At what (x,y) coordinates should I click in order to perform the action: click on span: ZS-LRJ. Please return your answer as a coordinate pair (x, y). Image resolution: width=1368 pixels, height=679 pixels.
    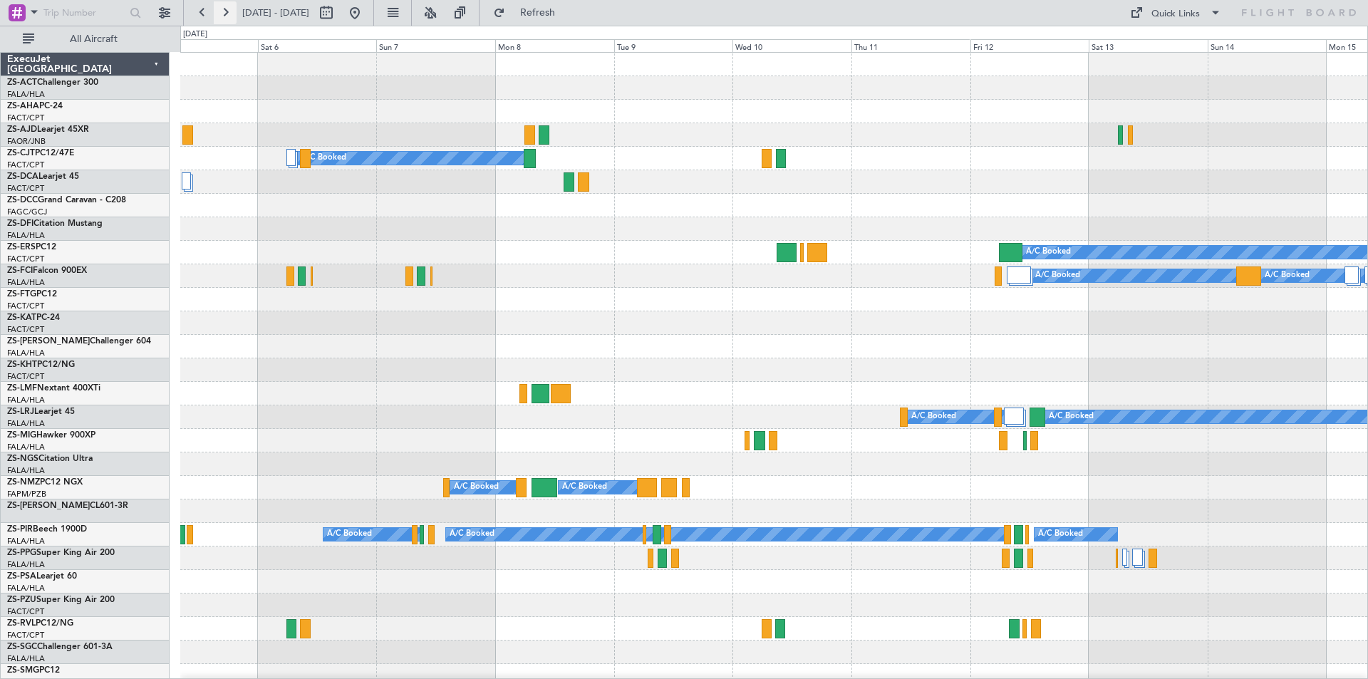
    Looking at the image, I should click on (21, 412).